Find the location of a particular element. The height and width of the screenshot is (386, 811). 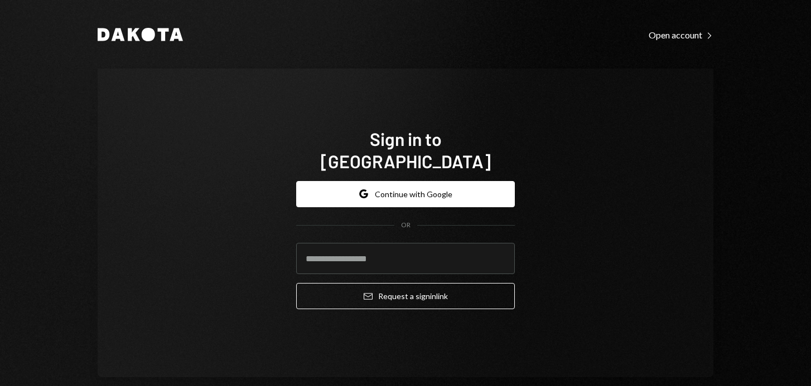

div: Open account is located at coordinates (681, 35).